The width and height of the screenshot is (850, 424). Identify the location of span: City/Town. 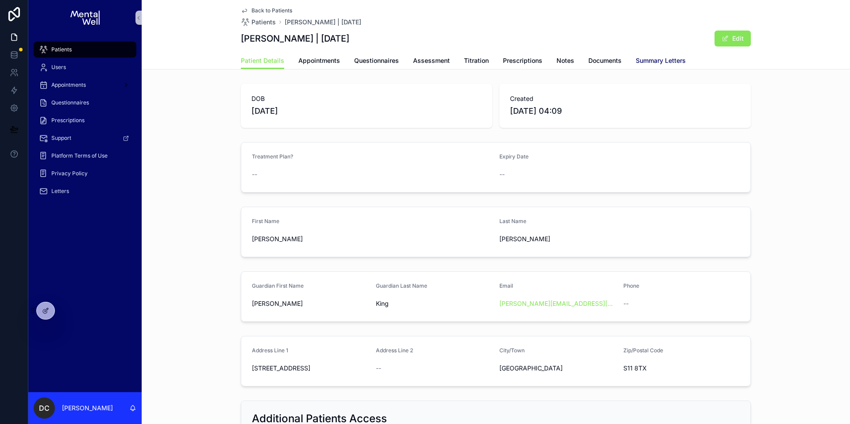
(512, 350).